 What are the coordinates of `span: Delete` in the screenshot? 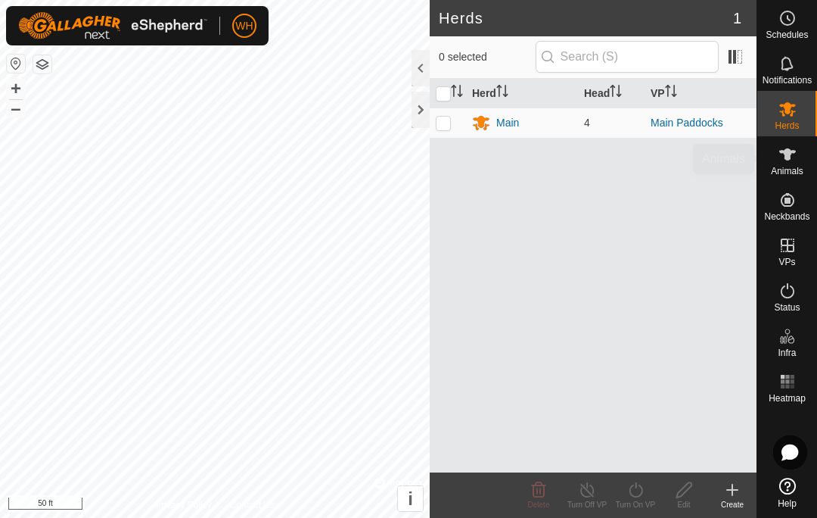 It's located at (539, 504).